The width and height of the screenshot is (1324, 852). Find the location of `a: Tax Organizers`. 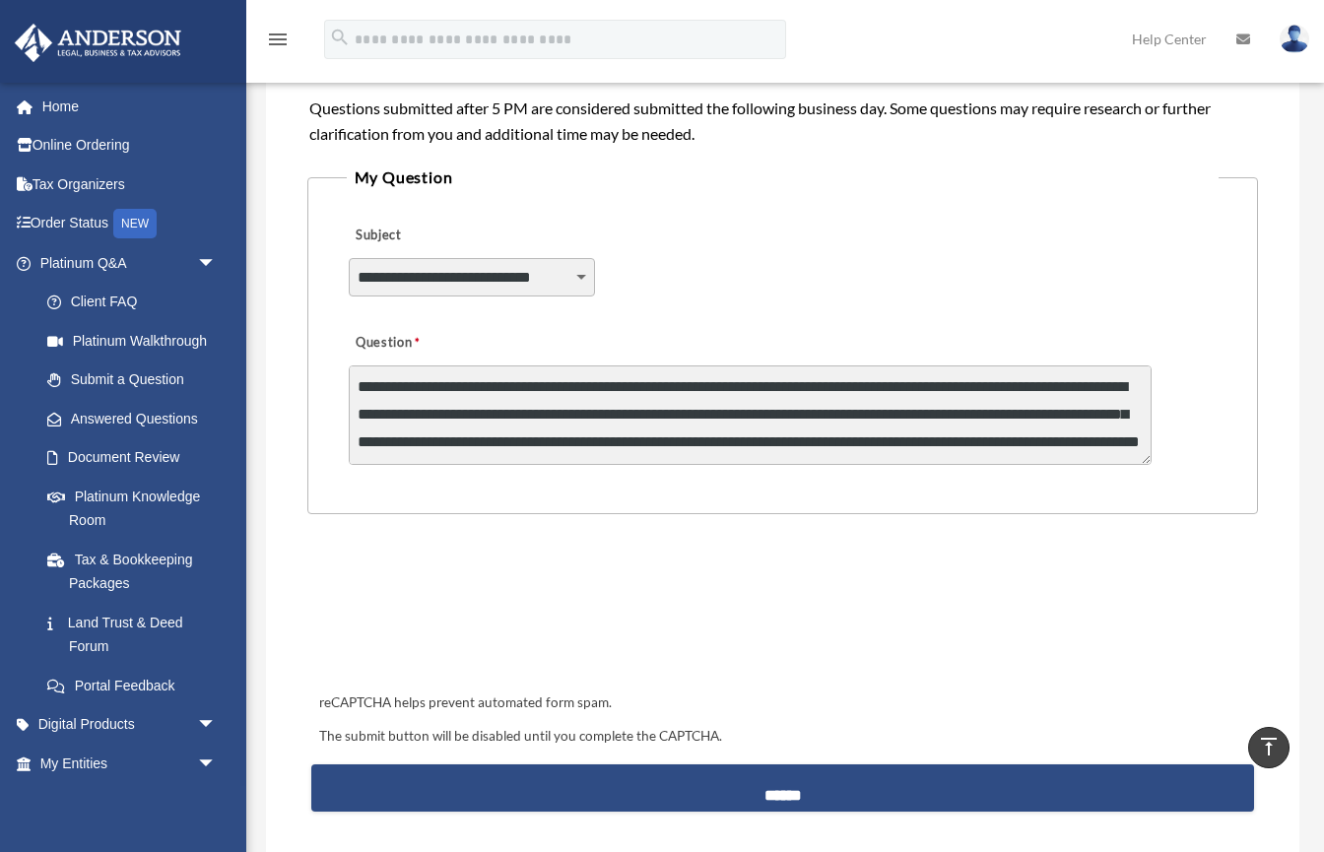

a: Tax Organizers is located at coordinates (130, 184).